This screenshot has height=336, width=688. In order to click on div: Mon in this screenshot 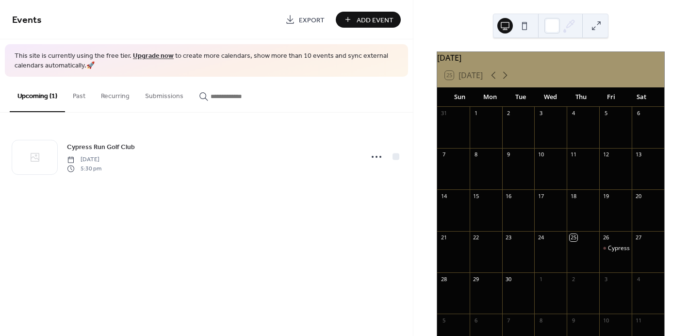, I will do `click(490, 97)`.